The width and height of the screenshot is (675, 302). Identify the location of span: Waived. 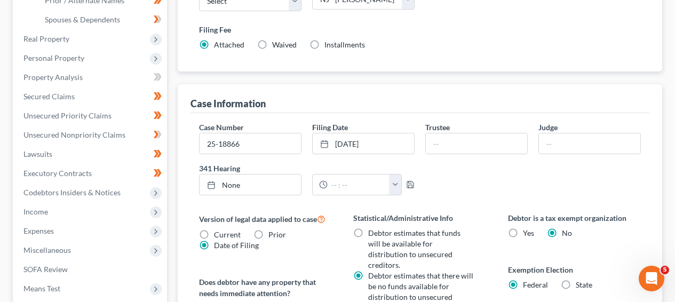
(284, 44).